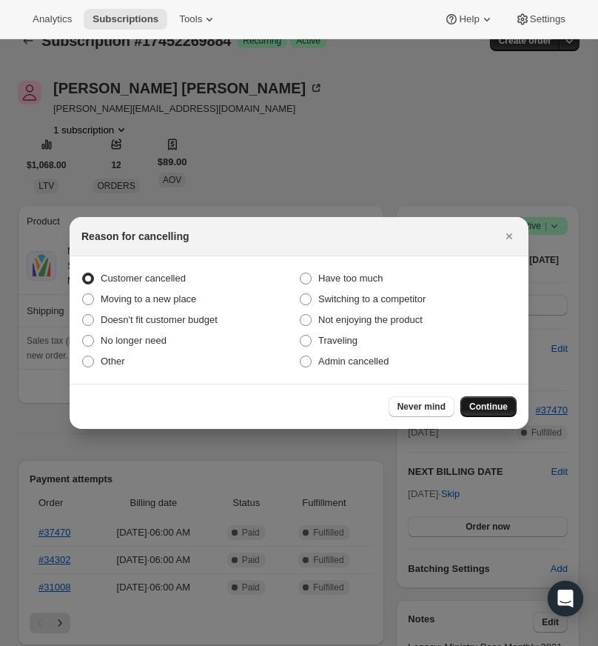 This screenshot has width=598, height=646. Describe the element at coordinates (510, 236) in the screenshot. I see `button: Close` at that location.